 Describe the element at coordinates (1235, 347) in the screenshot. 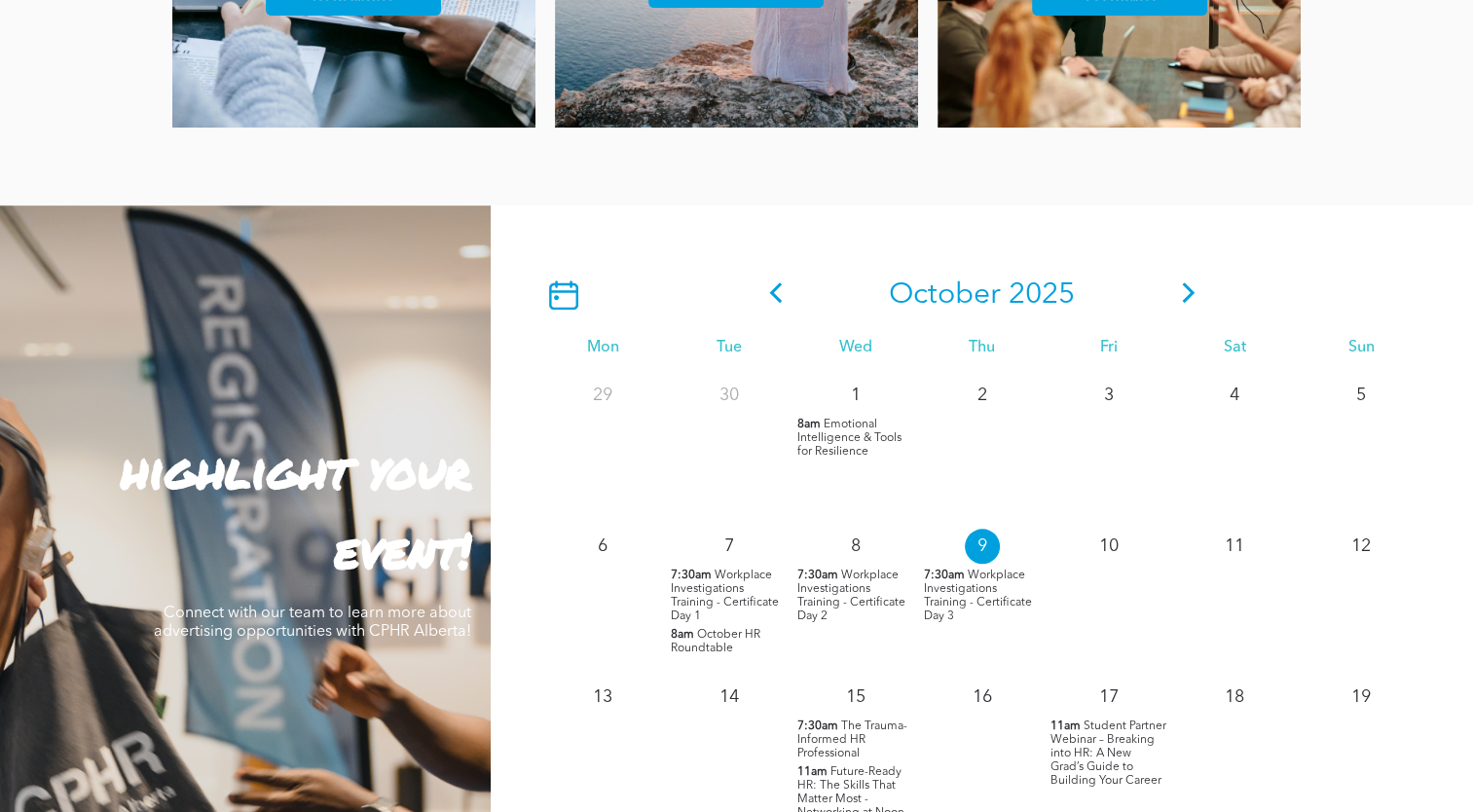

I see `div: Sat` at that location.